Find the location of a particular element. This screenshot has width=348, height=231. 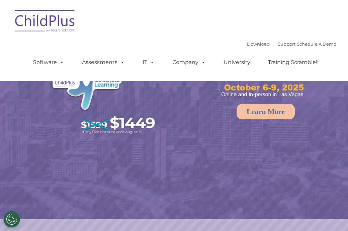

a: Schedule A Demo is located at coordinates (317, 44).